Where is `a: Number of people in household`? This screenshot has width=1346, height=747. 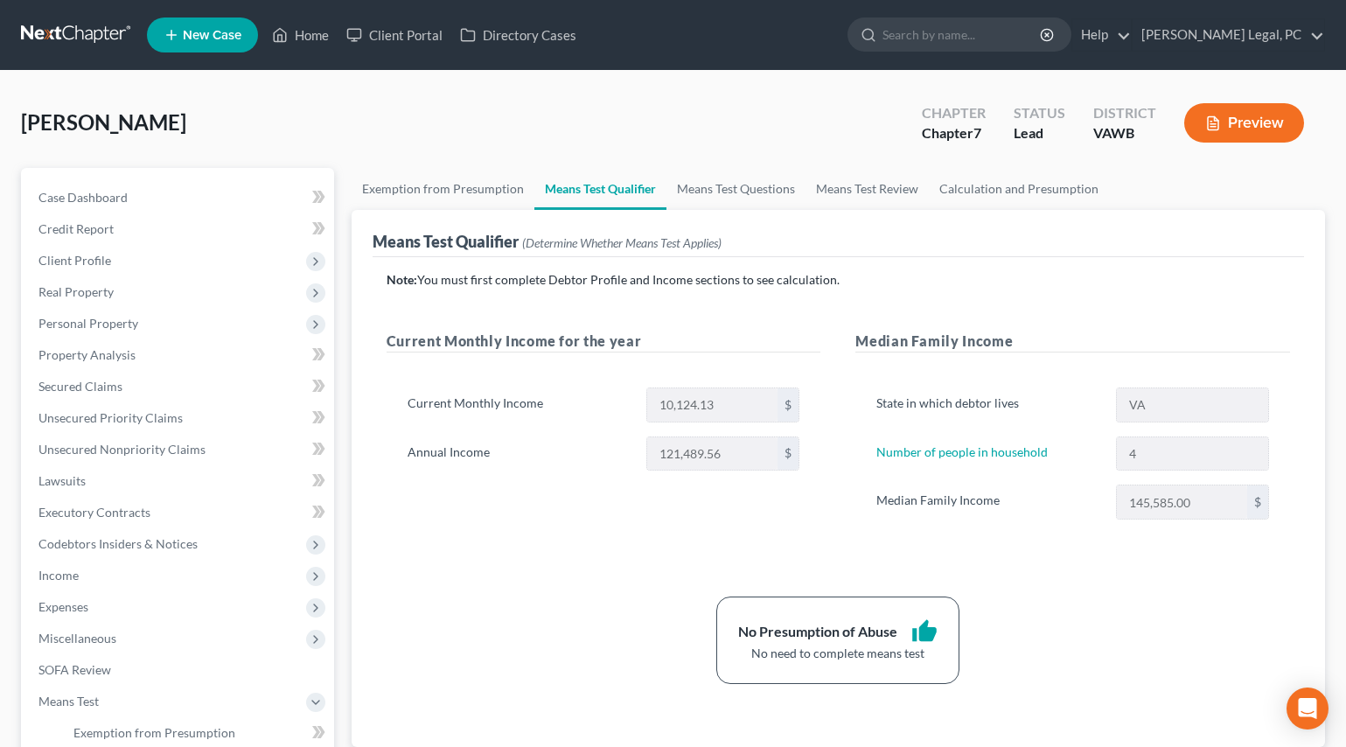 a: Number of people in household is located at coordinates (962, 451).